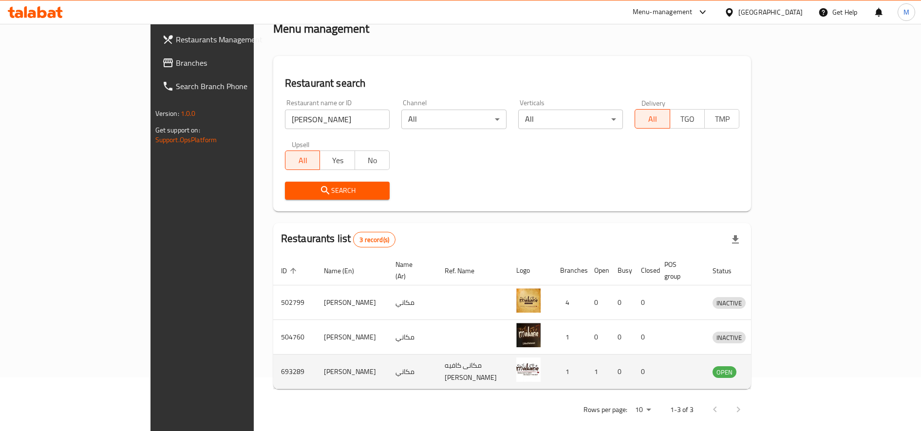  Describe the element at coordinates (654, 103) in the screenshot. I see `label: Delivery` at that location.